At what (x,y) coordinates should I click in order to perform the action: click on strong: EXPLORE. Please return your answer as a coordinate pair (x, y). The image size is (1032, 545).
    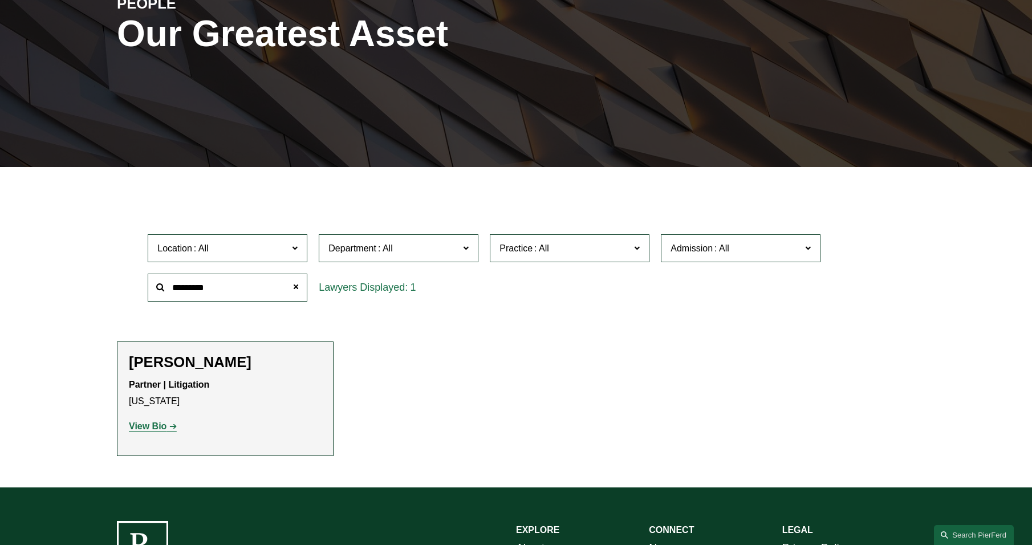
    Looking at the image, I should click on (538, 530).